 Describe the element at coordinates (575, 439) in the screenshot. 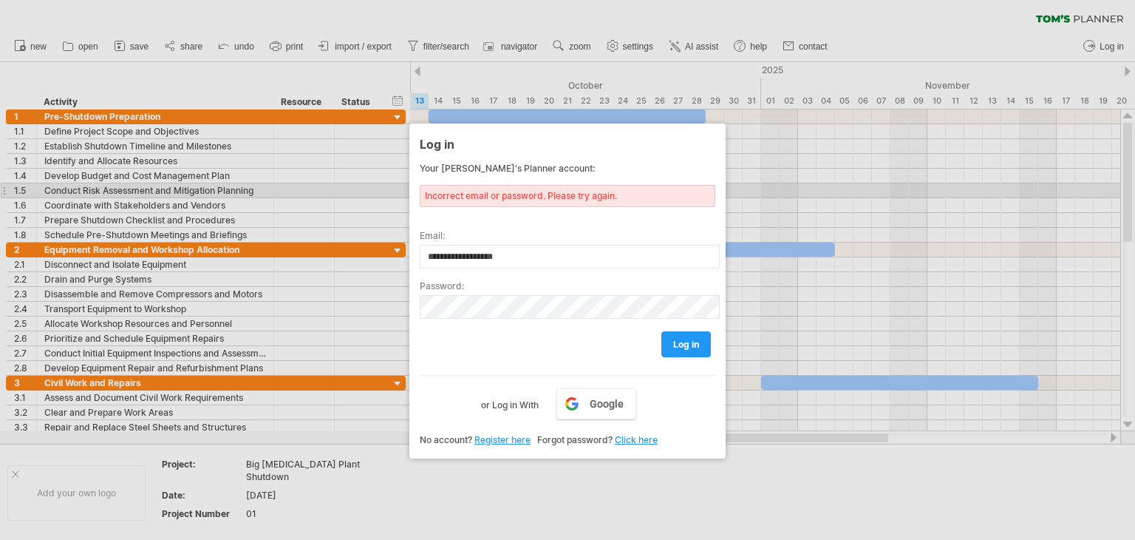

I see `span: Forgot password?` at that location.